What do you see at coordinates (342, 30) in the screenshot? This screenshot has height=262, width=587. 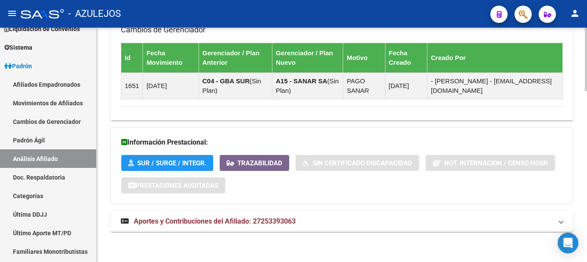 I see `h3: Cambios de Gerenciador` at bounding box center [342, 30].